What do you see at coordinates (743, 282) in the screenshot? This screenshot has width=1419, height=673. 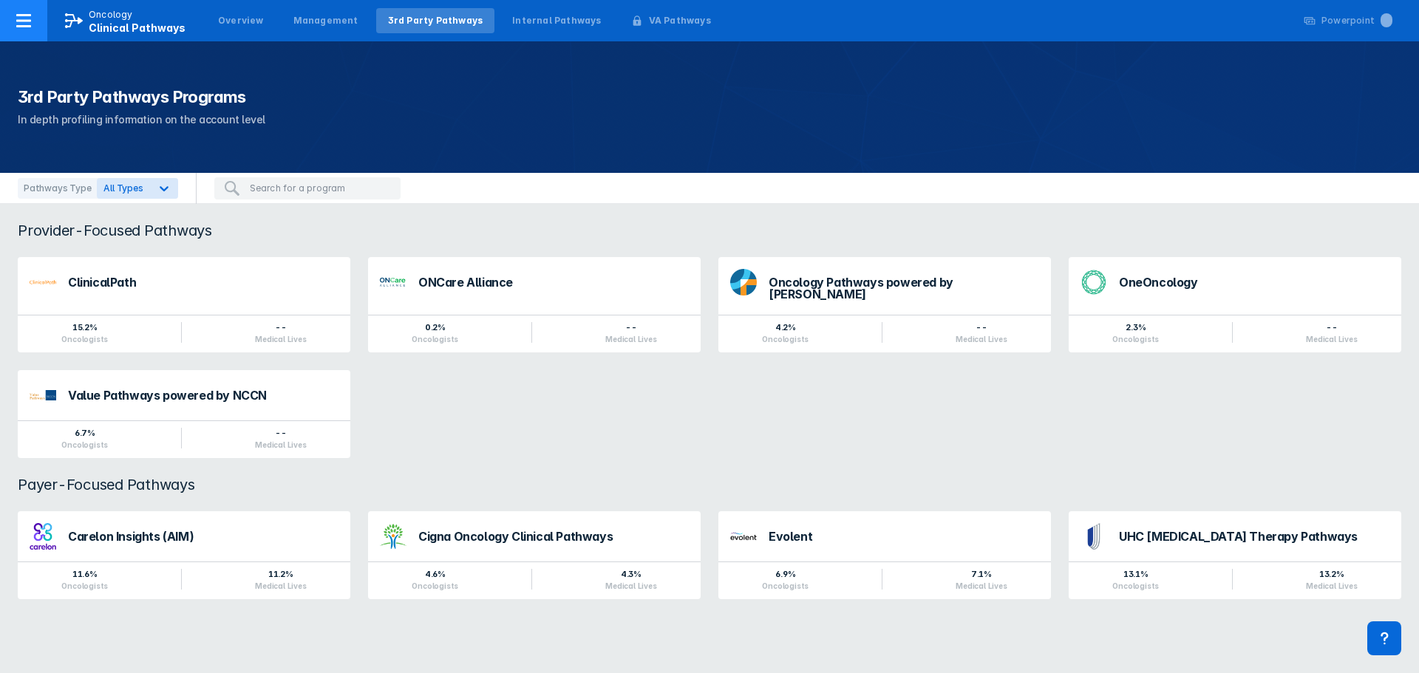 I see `img: dfci-pathways.png` at bounding box center [743, 282].